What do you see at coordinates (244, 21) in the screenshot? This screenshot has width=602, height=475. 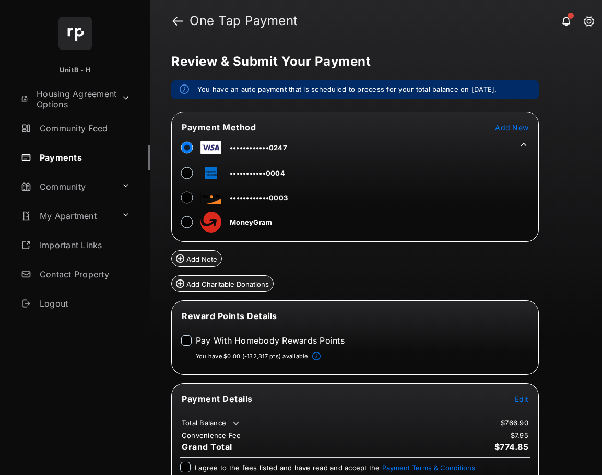 I see `strong: One Tap Payment` at bounding box center [244, 21].